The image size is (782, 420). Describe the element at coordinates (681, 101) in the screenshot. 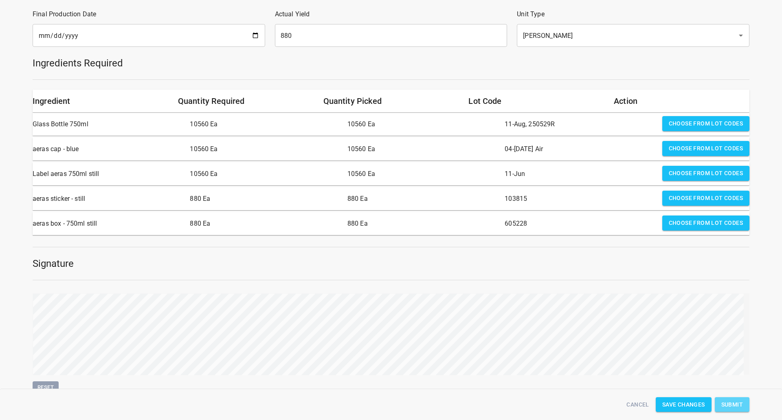

I see `h6: Action` at that location.